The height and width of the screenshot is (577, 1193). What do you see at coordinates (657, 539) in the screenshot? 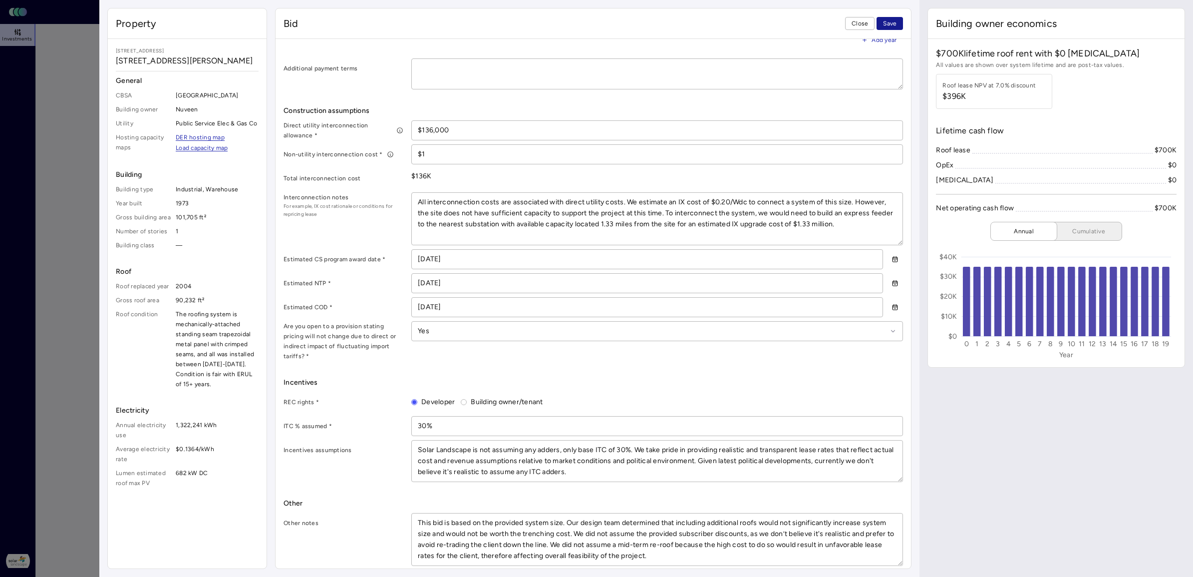
I see `textarea: This bid is based on the provided system size. Our design team determined that including addition...` at bounding box center [657, 539].